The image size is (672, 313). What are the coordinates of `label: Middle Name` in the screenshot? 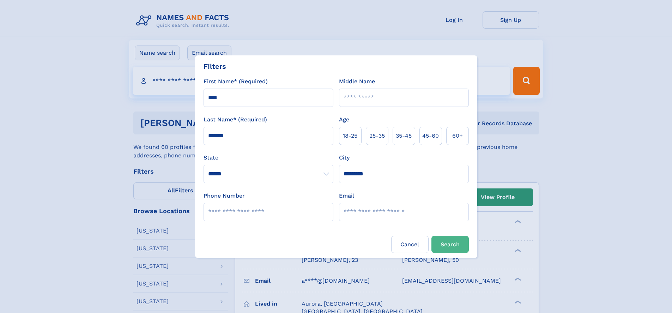 It's located at (357, 82).